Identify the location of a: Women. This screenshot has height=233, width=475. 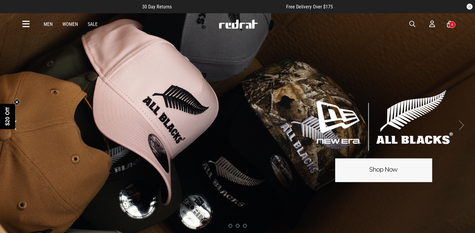
(70, 24).